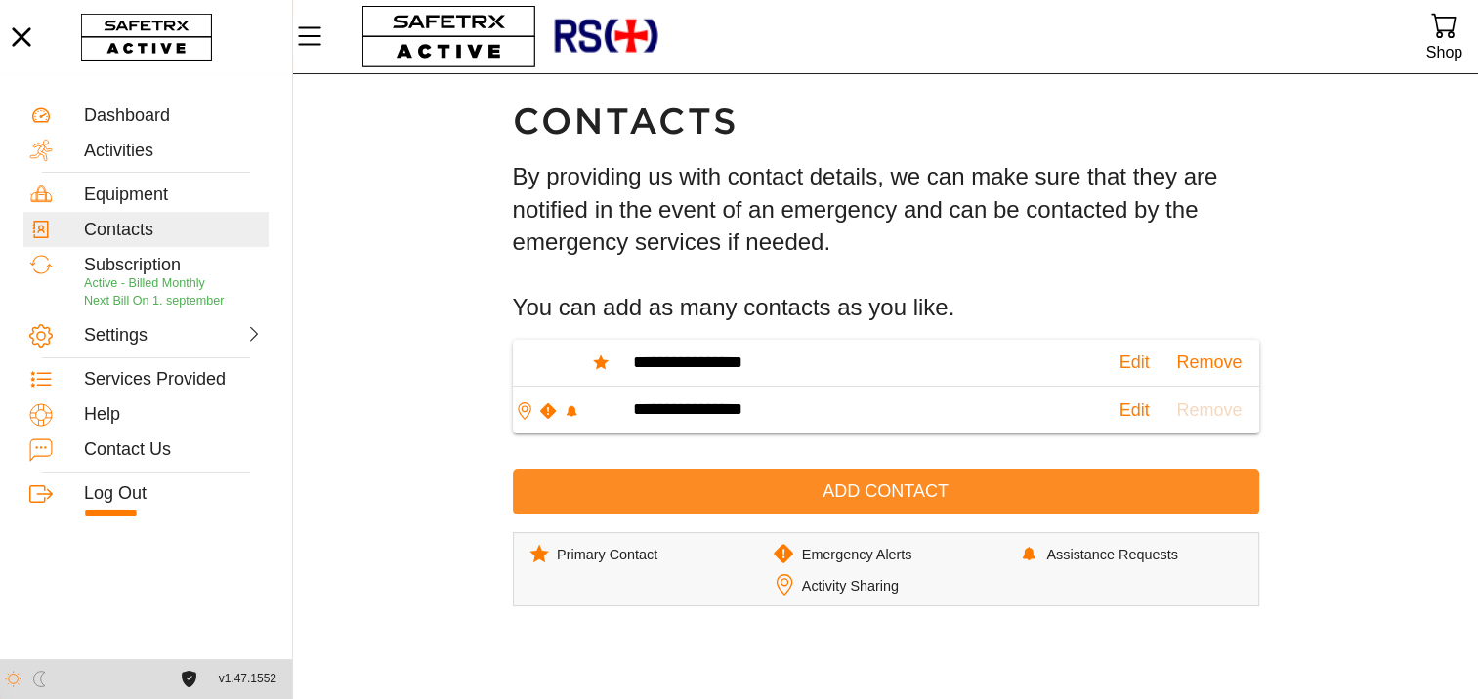  Describe the element at coordinates (886, 242) in the screenshot. I see `h3: By providing us with contact details, we can make sure that they are notified in the event of an ...` at that location.